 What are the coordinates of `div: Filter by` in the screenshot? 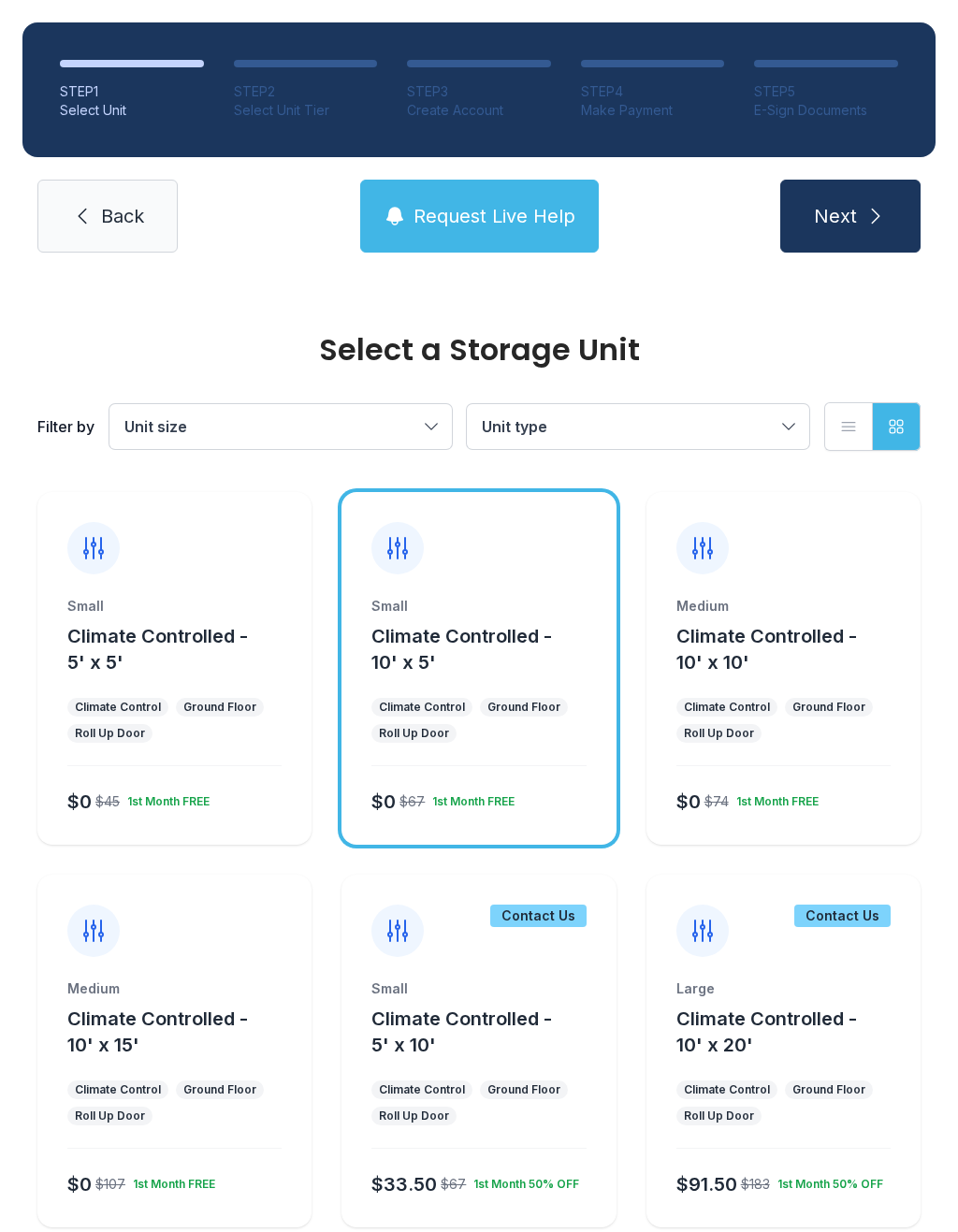 It's located at (65, 427).